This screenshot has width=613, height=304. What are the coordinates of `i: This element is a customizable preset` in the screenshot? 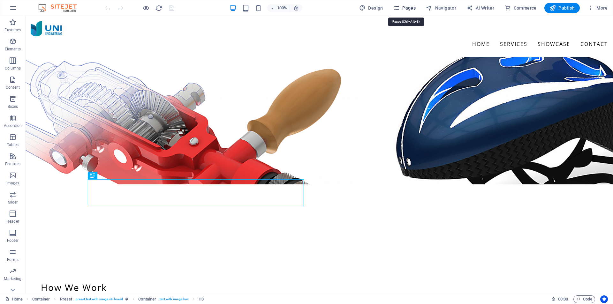 It's located at (127, 299).